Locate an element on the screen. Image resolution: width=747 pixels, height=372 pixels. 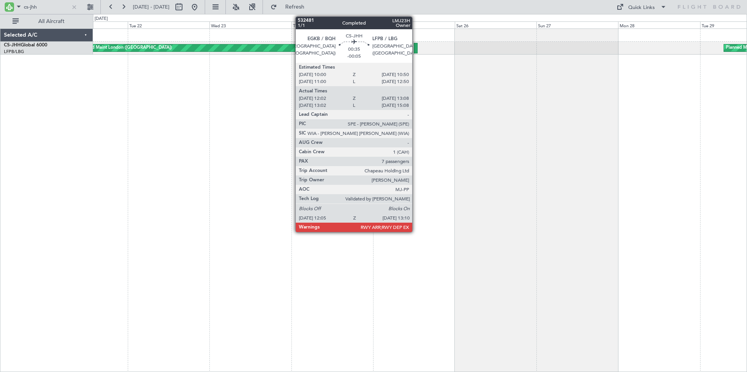
div: Quick Links is located at coordinates (641, 8).